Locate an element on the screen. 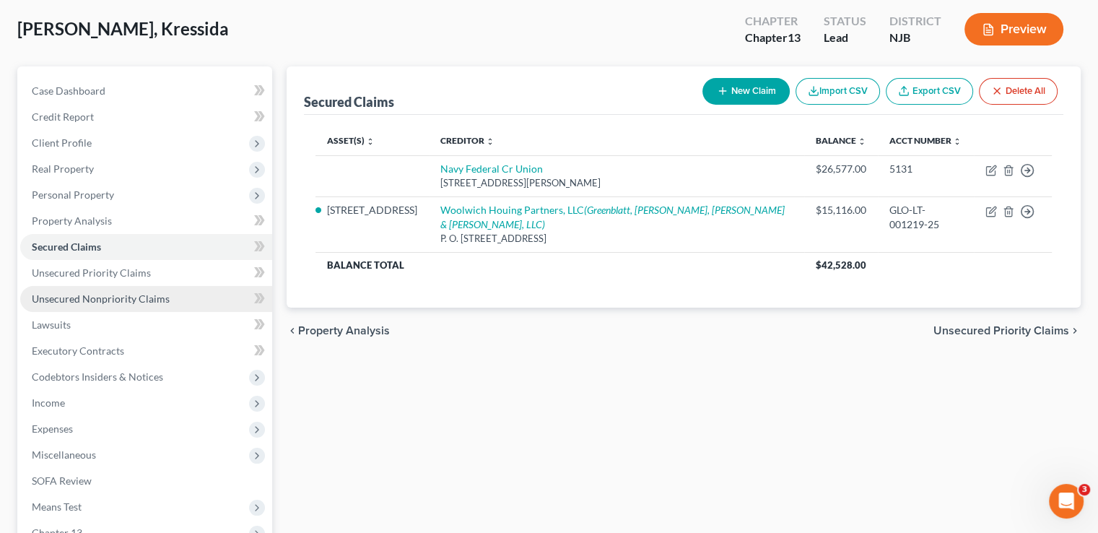 This screenshot has height=533, width=1098. div: Lead is located at coordinates (845, 38).